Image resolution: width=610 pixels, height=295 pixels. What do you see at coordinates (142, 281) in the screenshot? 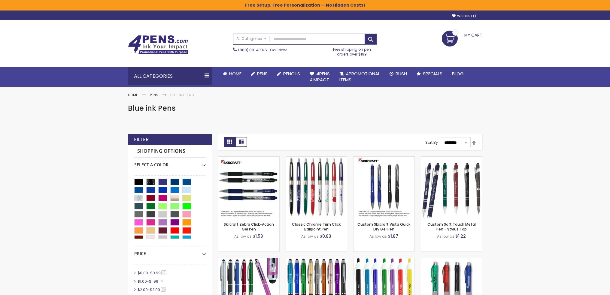
I see `span: $1.00` at bounding box center [142, 281].